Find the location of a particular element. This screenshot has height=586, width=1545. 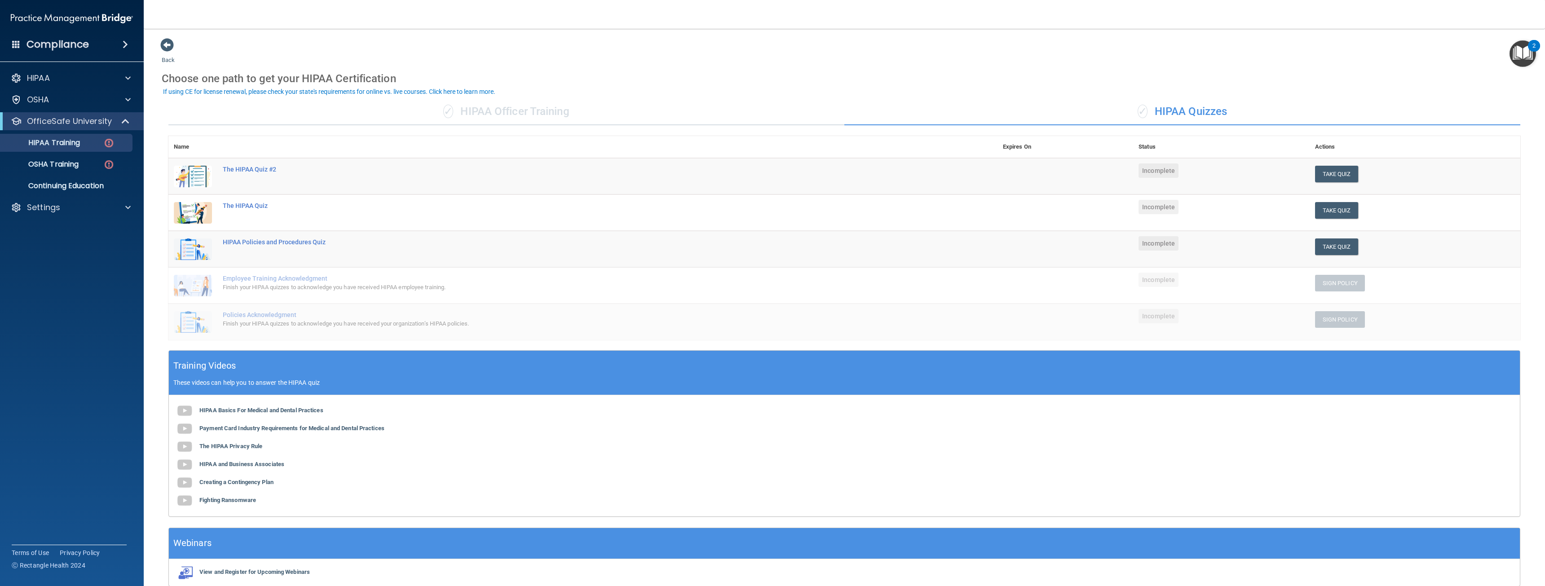

a: Privacy Policy is located at coordinates (80, 553).